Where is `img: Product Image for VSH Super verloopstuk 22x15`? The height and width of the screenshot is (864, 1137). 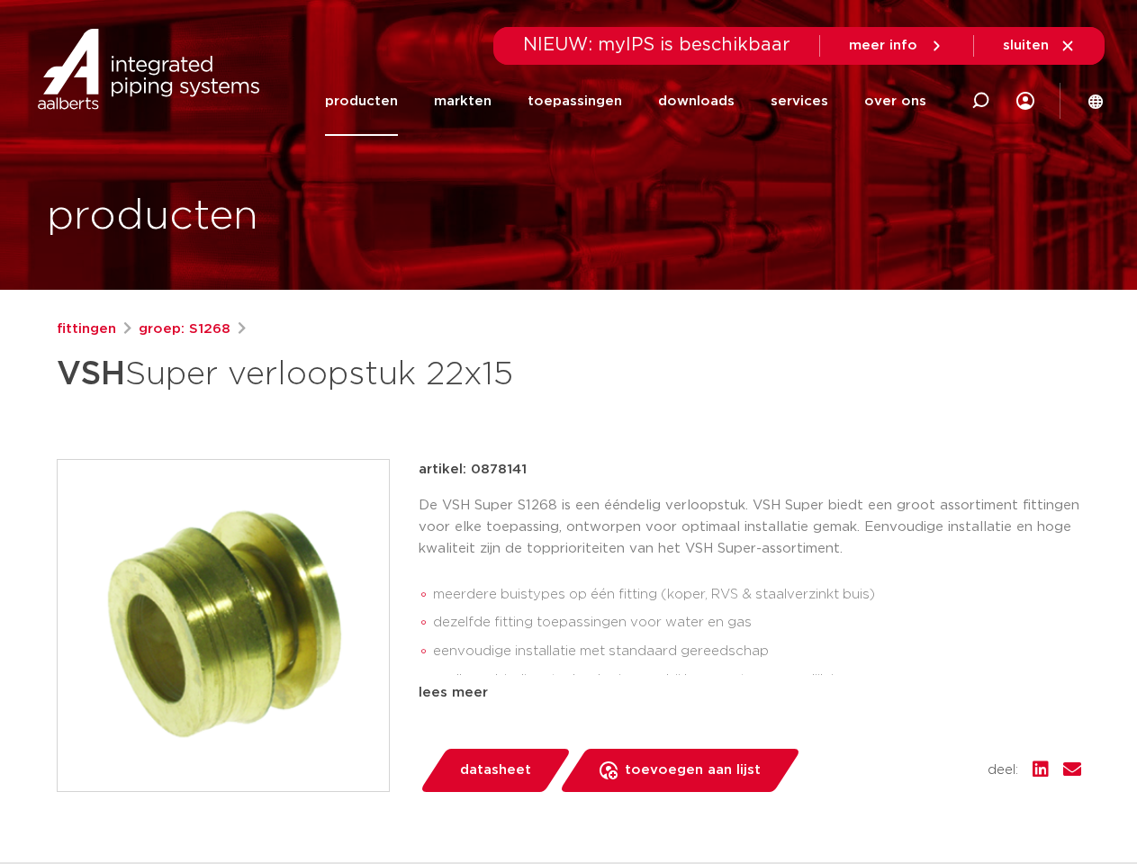
img: Product Image for VSH Super verloopstuk 22x15 is located at coordinates (223, 625).